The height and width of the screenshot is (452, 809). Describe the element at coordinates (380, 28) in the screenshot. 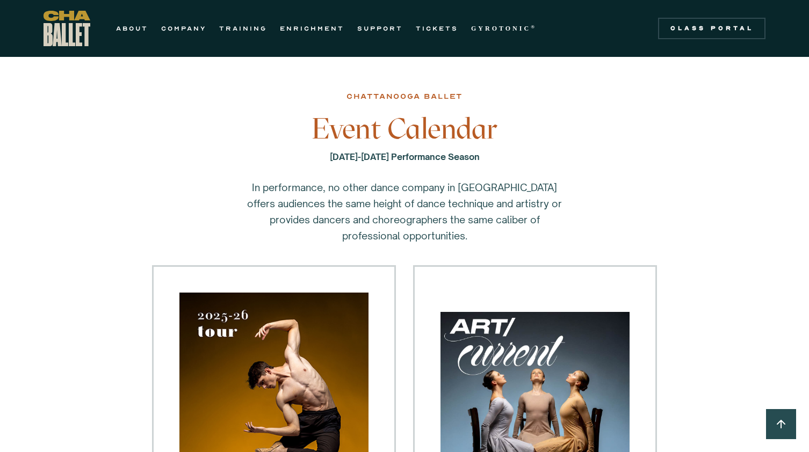

I see `a: SUPPORT` at that location.